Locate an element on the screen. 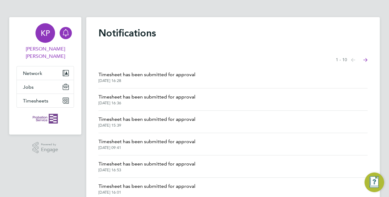 The height and width of the screenshot is (197, 389). nav: Main navigation is located at coordinates (45, 76).